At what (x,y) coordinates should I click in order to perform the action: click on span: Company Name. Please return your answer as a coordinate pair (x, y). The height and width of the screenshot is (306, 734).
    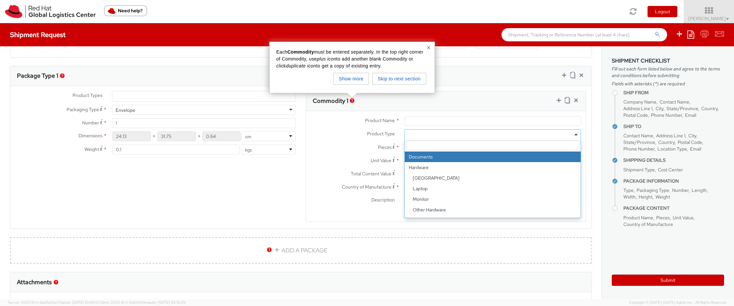
    Looking at the image, I should click on (640, 102).